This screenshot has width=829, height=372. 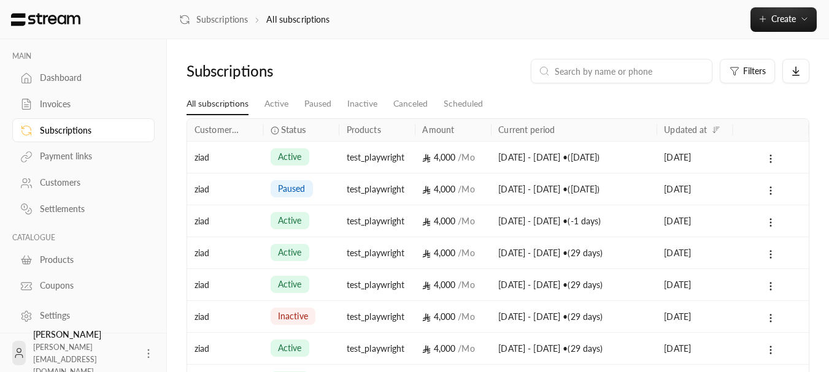 I want to click on a: Scheduled, so click(x=463, y=104).